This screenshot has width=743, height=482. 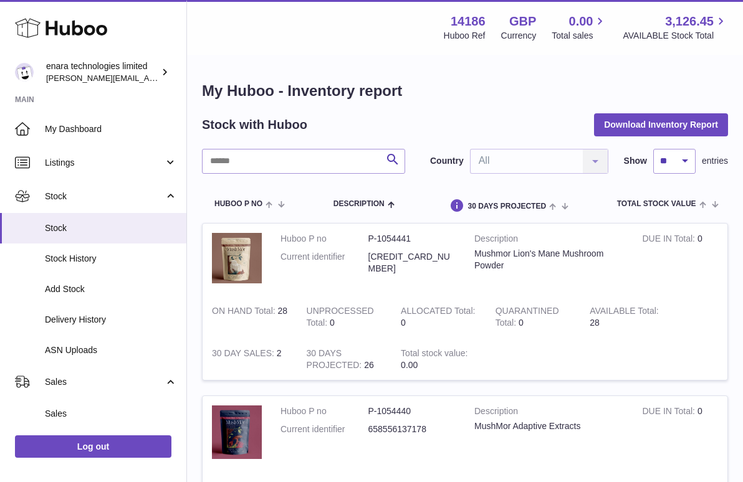 I want to click on img: Dee@enara.co, so click(x=24, y=72).